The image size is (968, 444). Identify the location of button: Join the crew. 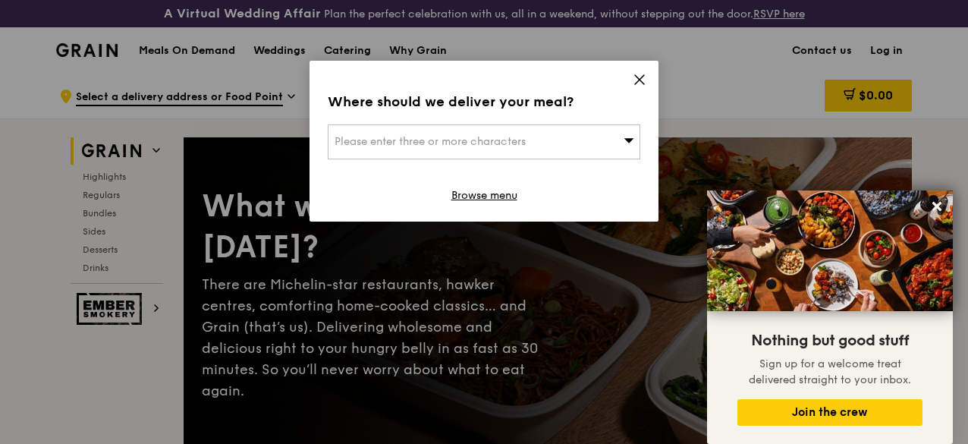
(830, 412).